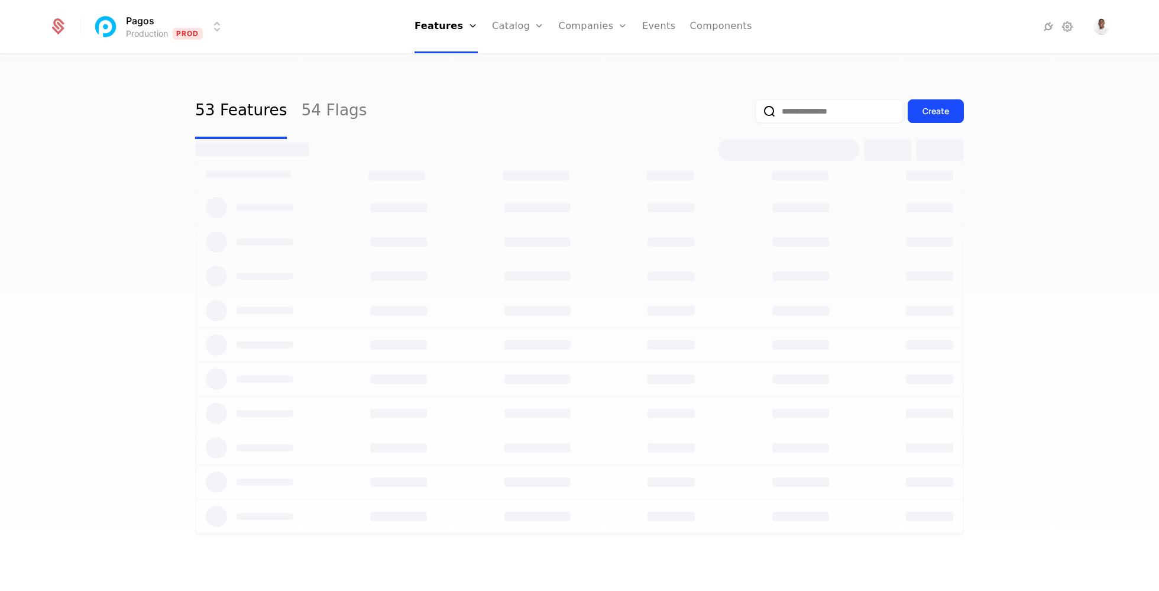  I want to click on img: Pagos, so click(106, 27).